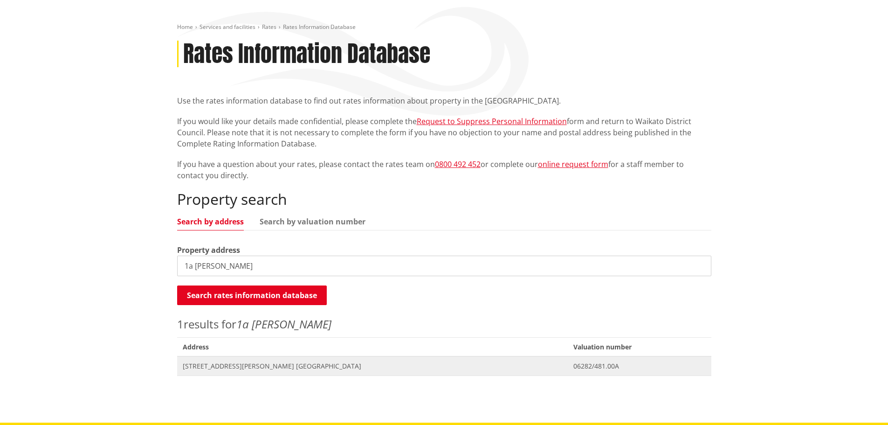  I want to click on a: Search by valuation number, so click(312, 222).